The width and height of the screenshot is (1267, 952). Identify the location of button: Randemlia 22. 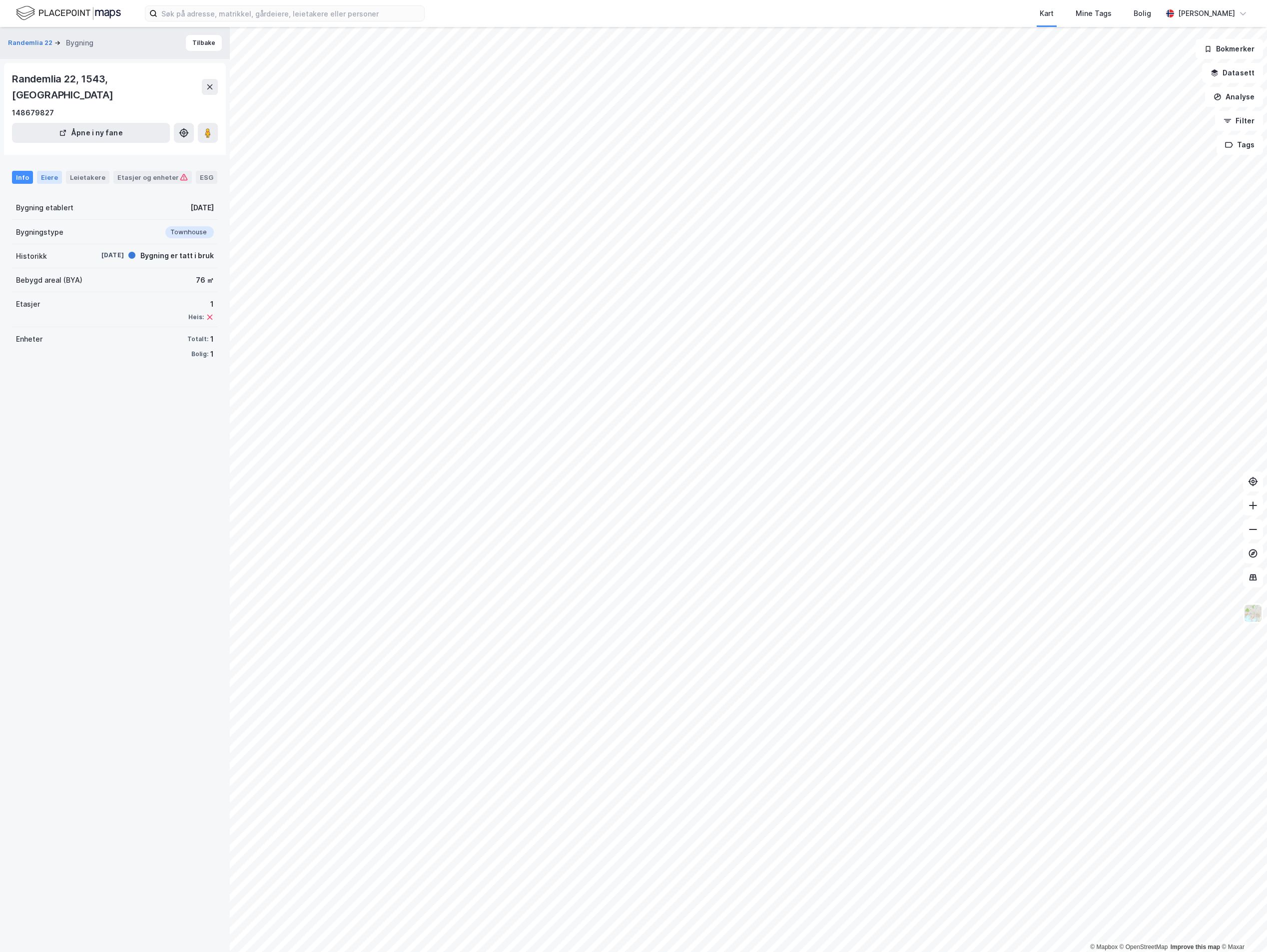
(31, 43).